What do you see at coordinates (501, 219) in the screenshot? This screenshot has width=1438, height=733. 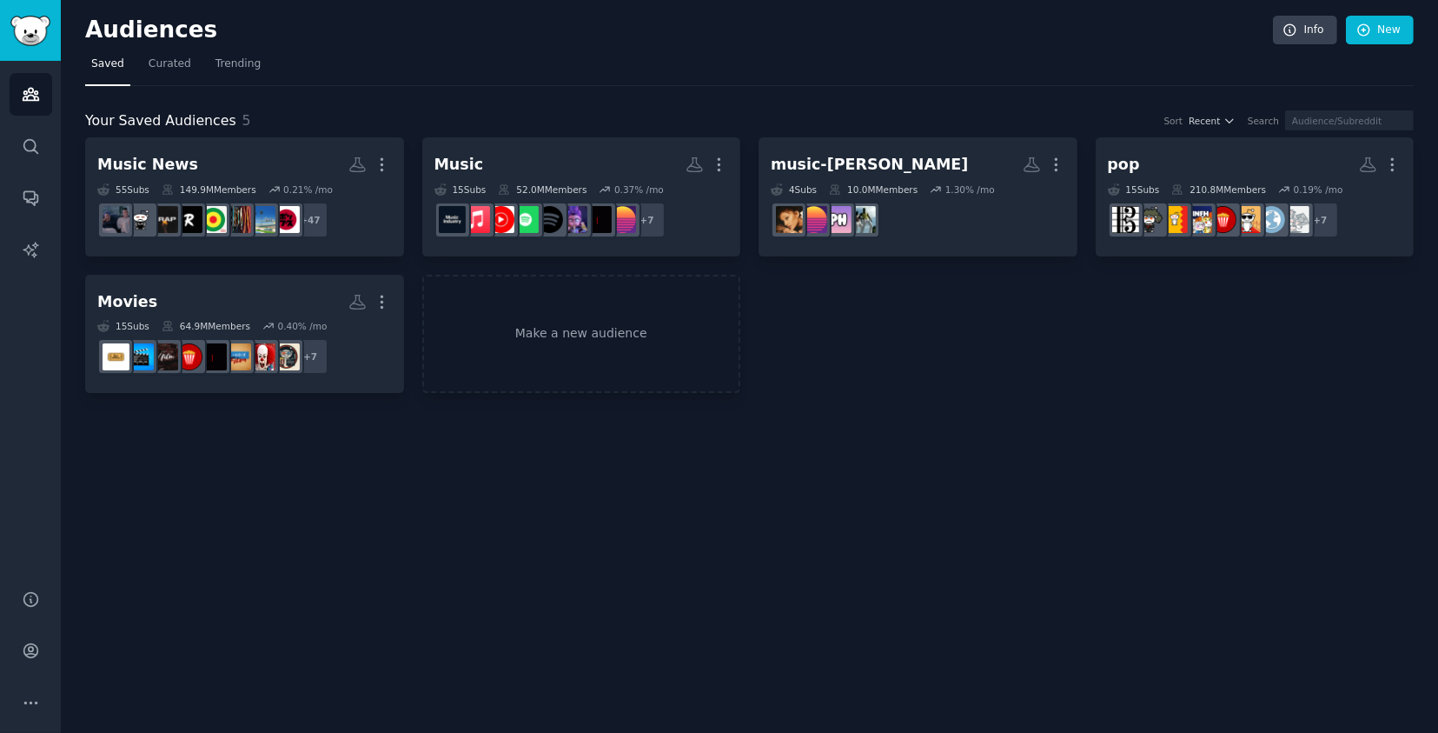 I see `img: YoutubeMusic` at bounding box center [501, 219].